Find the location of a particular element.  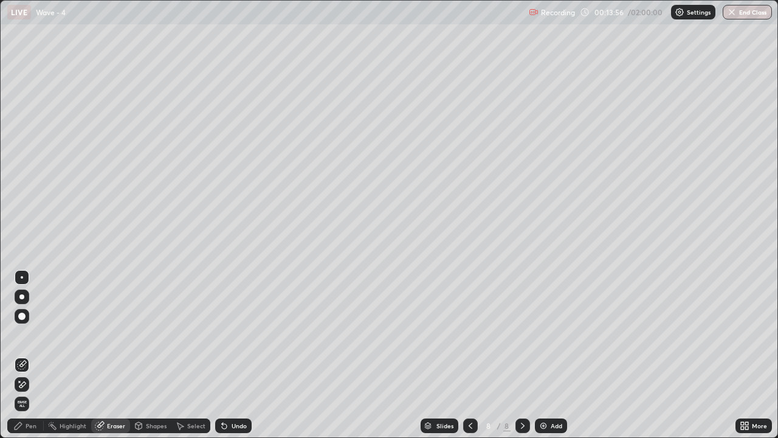

img: add-slide-button is located at coordinates (544, 426).